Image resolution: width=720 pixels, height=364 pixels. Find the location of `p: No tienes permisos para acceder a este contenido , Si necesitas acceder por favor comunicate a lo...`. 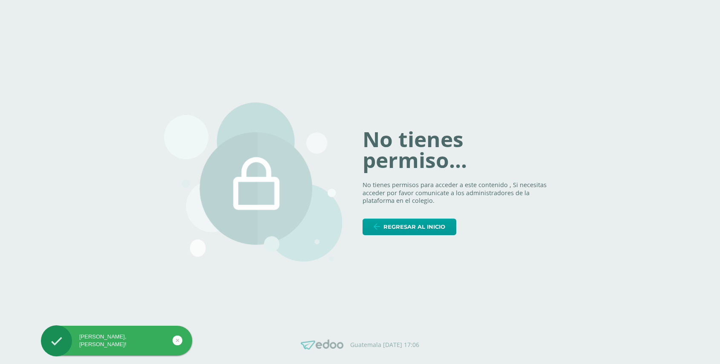

p: No tienes permisos para acceder a este contenido , Si necesitas acceder por favor comunicate a lo... is located at coordinates (459, 193).